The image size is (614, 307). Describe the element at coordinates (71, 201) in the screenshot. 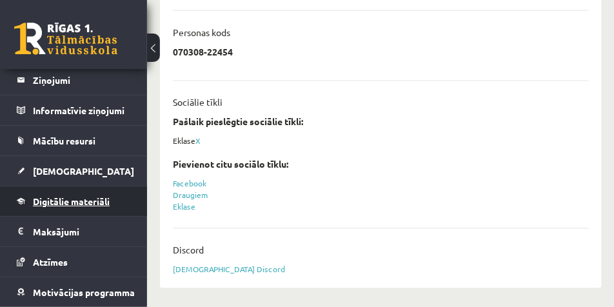

I see `span: Digitālie materiāli` at that location.